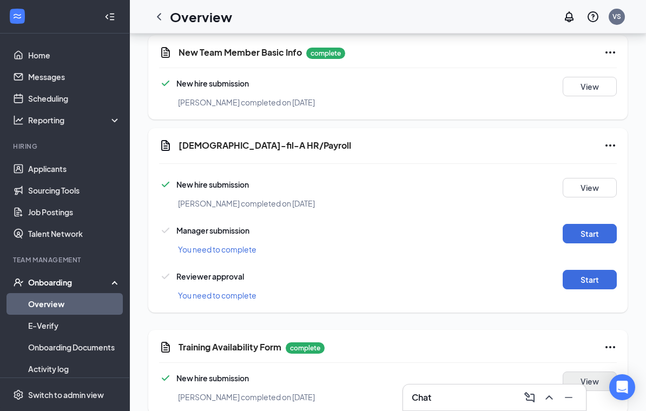 This screenshot has width=646, height=411. Describe the element at coordinates (230, 347) in the screenshot. I see `h5: Training Availability Form` at that location.